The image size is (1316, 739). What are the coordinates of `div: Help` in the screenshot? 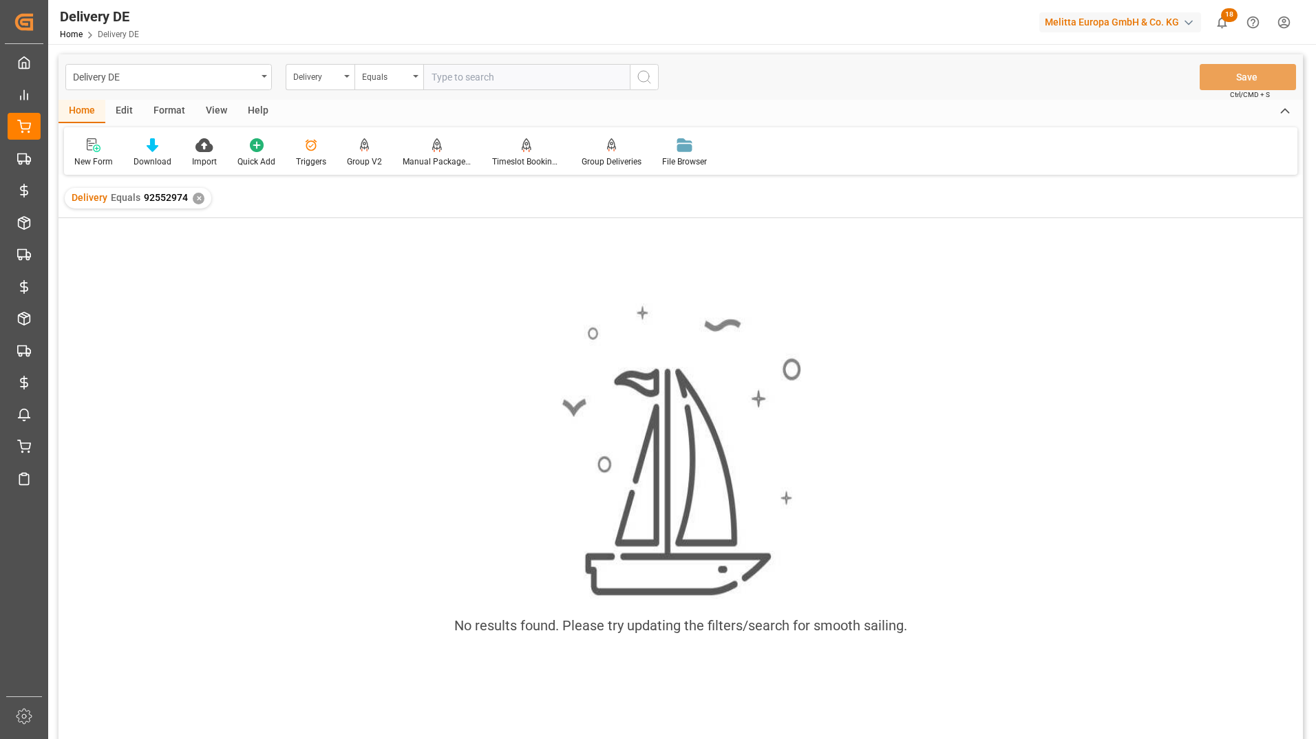 It's located at (258, 112).